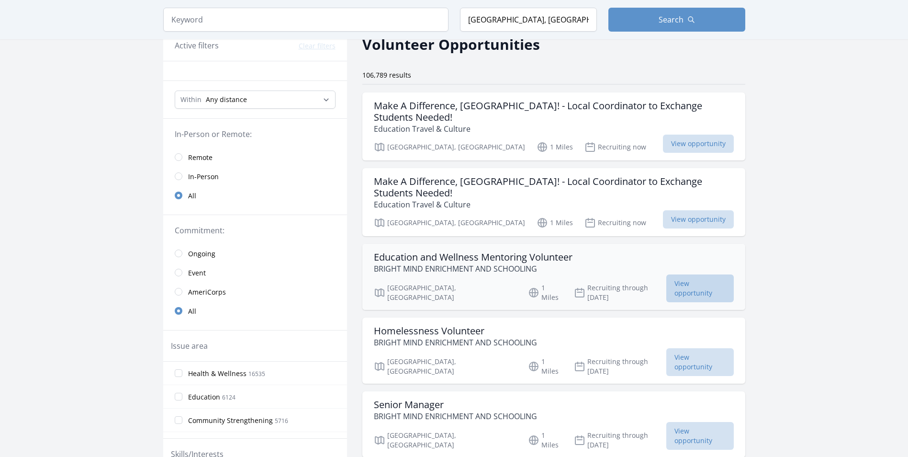  I want to click on span: Health & Wellness, so click(217, 373).